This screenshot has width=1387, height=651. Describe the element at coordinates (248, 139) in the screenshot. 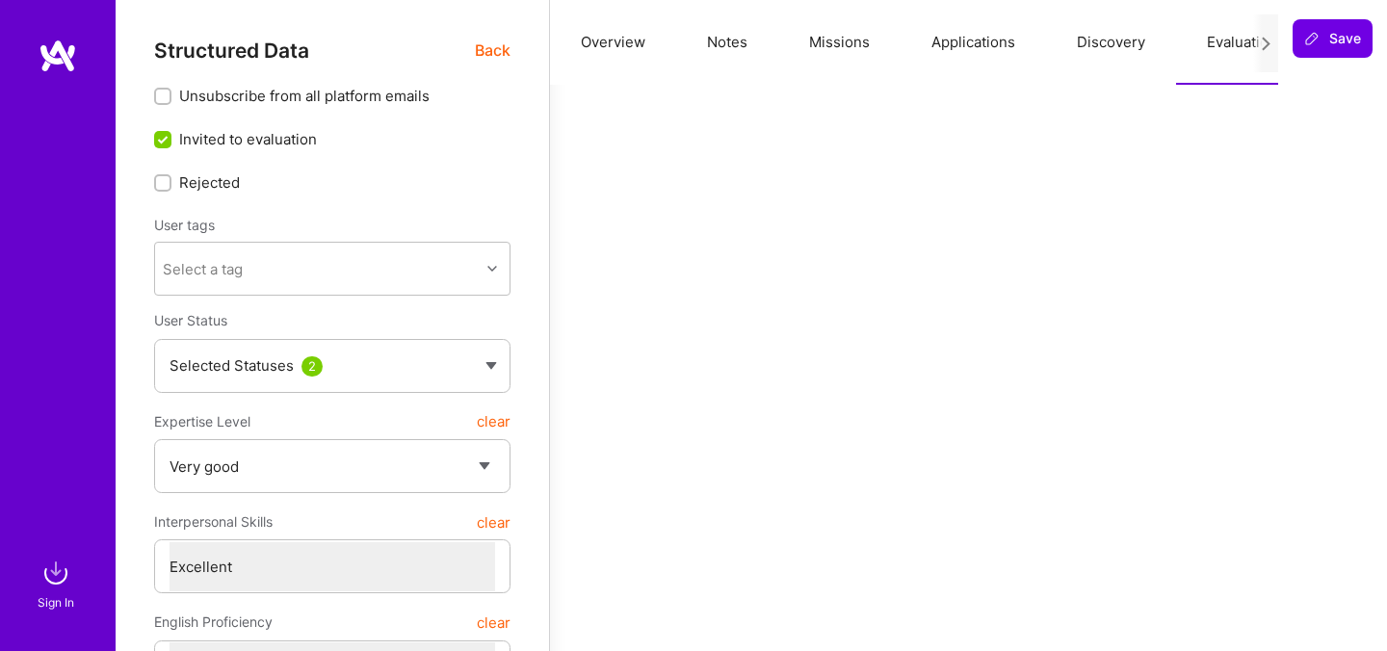

I see `span: Invited to evaluation` at that location.